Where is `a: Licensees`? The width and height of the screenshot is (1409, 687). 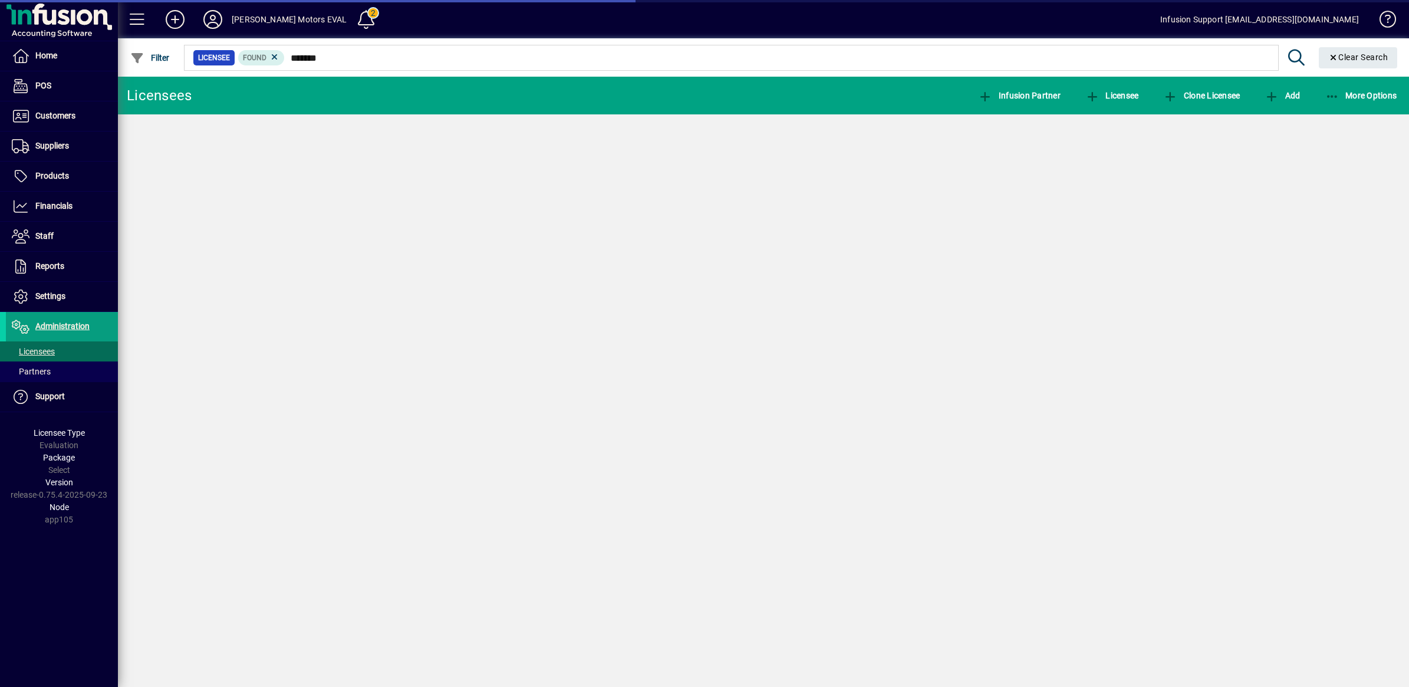 a: Licensees is located at coordinates (62, 351).